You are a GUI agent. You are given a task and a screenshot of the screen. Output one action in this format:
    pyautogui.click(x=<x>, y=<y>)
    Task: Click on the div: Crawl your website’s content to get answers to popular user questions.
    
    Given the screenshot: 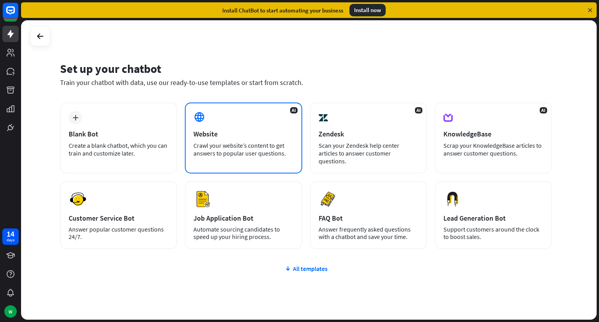 What is the action you would take?
    pyautogui.click(x=243, y=149)
    